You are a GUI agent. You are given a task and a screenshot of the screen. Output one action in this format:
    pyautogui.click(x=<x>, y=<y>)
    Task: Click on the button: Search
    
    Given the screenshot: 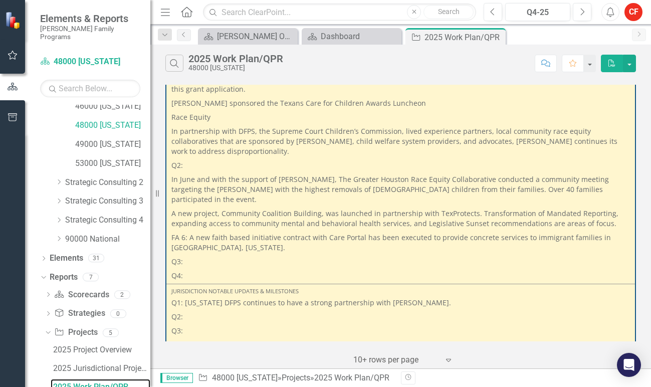 What is the action you would take?
    pyautogui.click(x=449, y=12)
    